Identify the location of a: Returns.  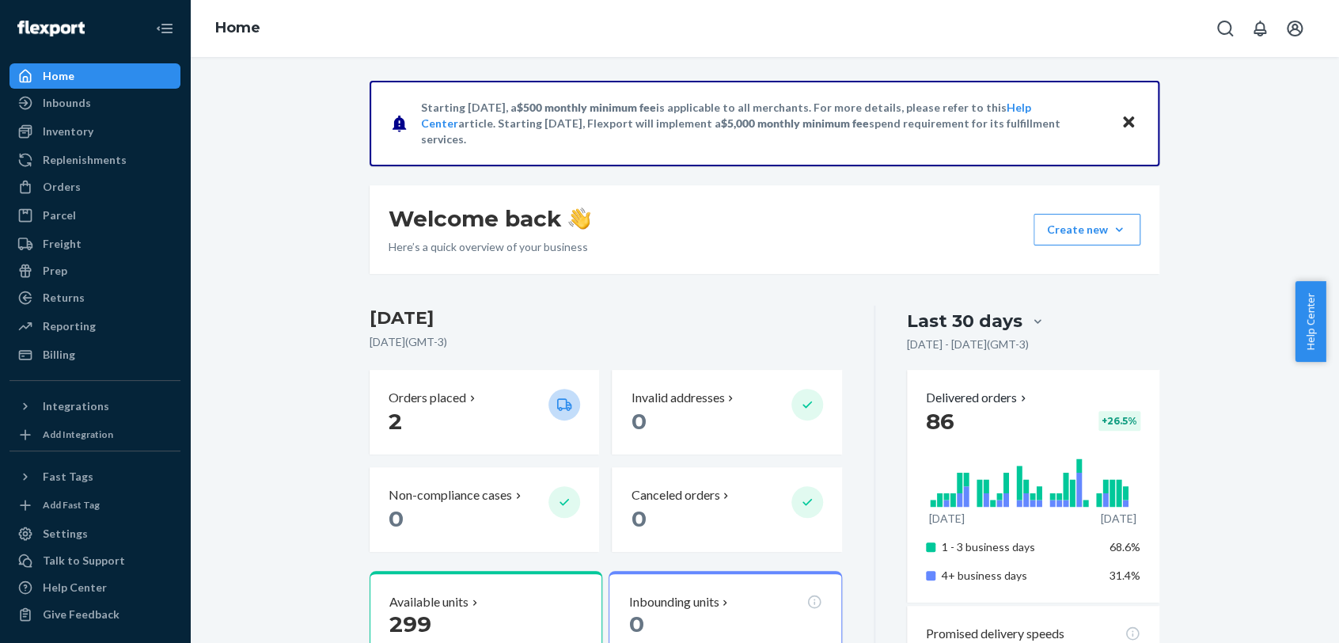
(95, 298).